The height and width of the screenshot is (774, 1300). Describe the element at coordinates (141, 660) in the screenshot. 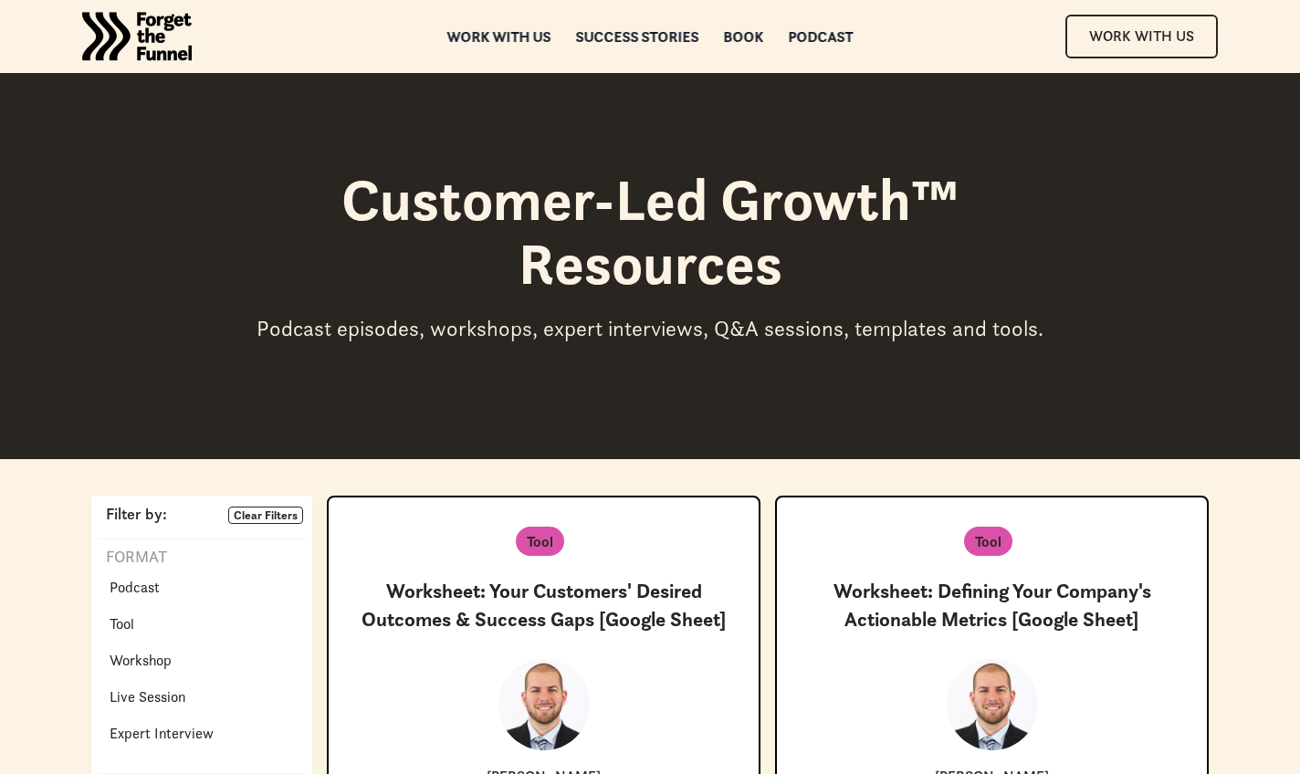

I see `a: Workshop` at that location.